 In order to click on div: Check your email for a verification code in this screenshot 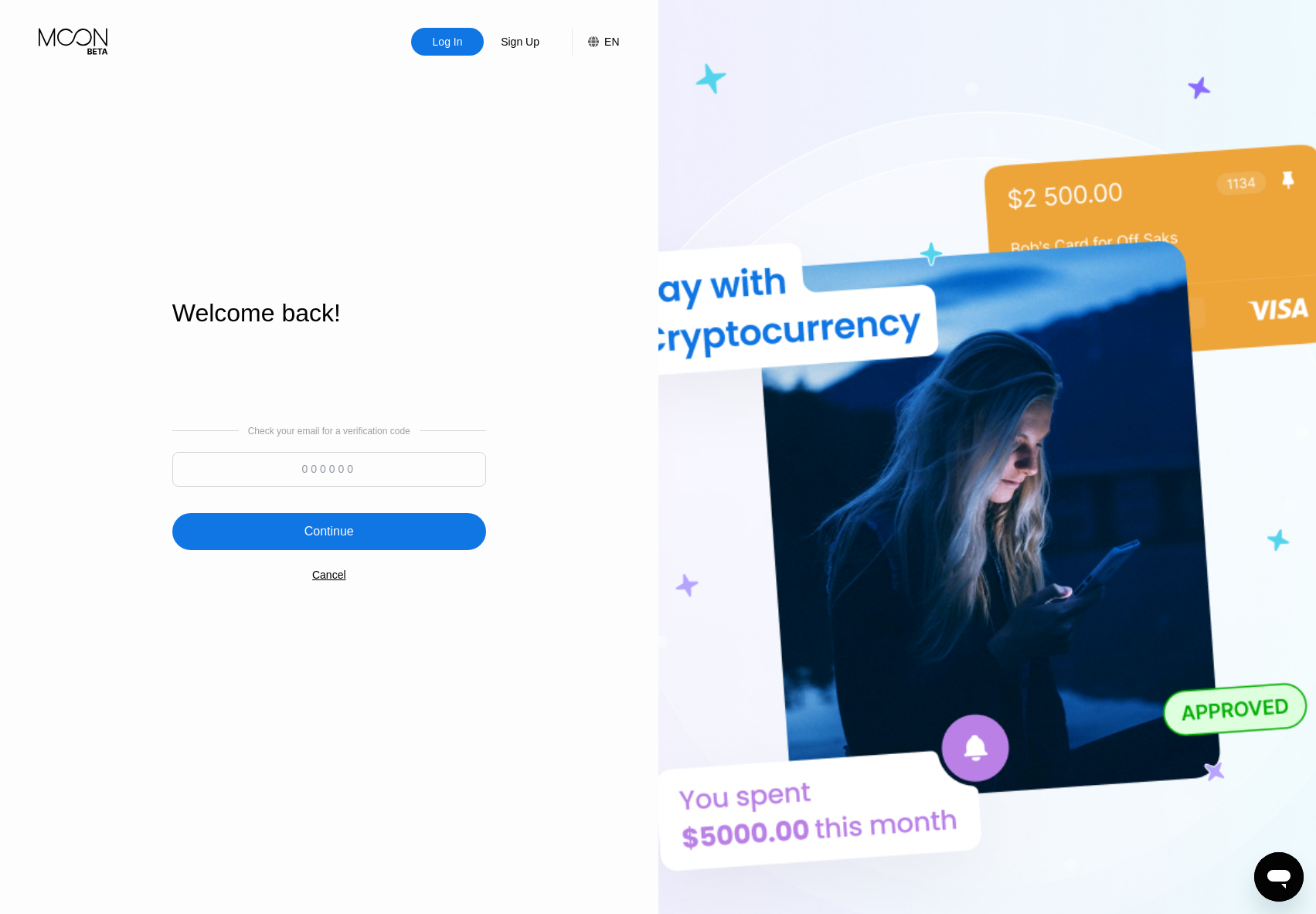, I will do `click(329, 431)`.